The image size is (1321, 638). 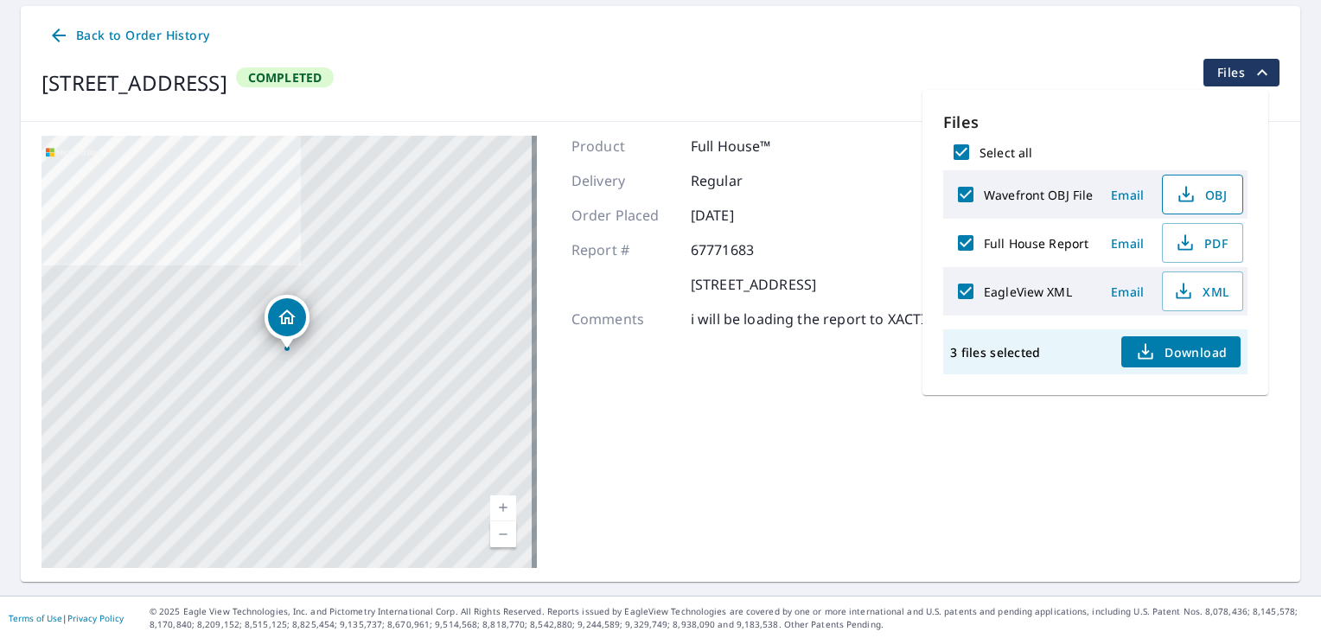 I want to click on a: Terms of Use, so click(x=35, y=618).